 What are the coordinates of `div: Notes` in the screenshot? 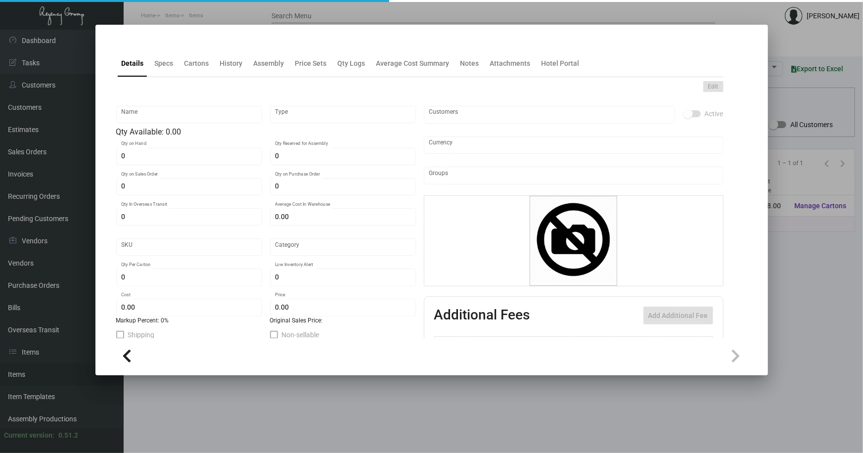 It's located at (470, 63).